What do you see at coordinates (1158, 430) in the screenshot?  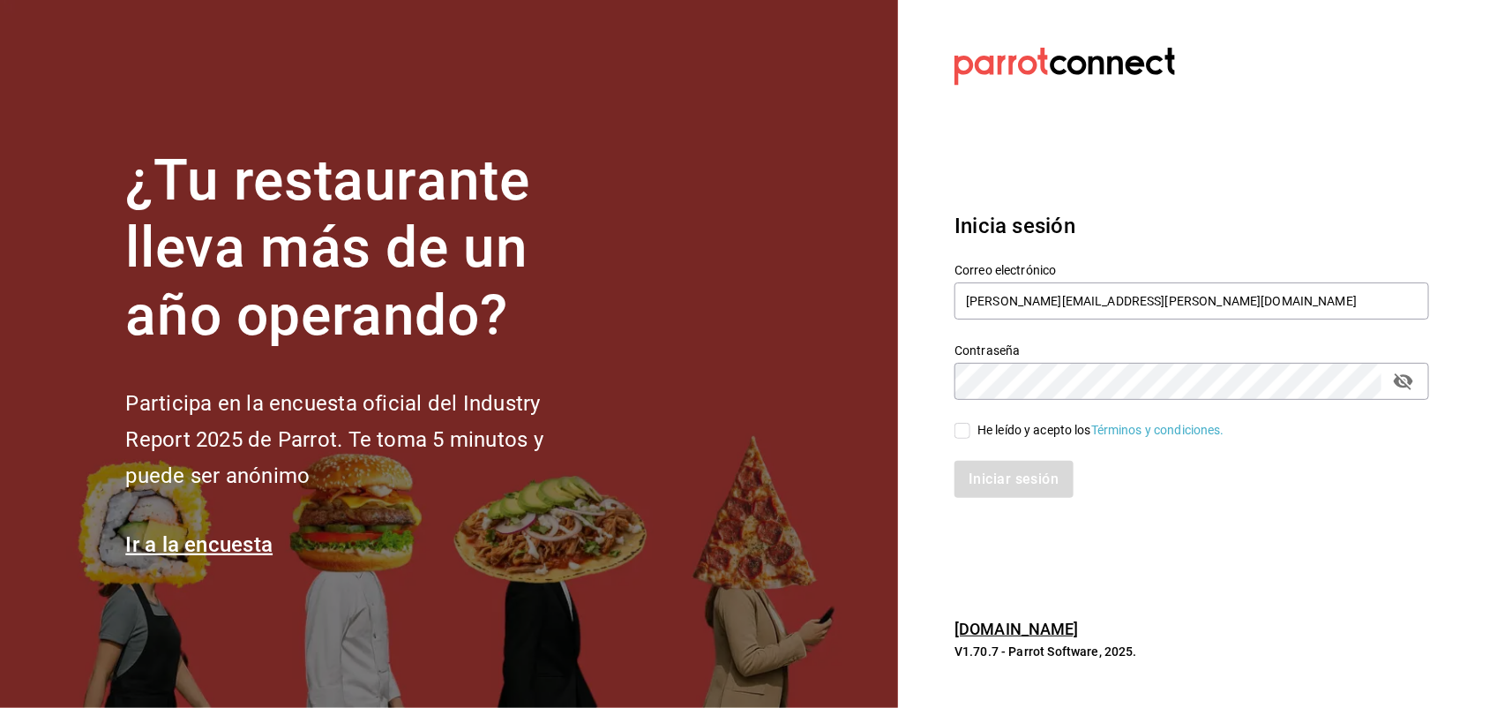 I see `a: Términos y condiciones.` at bounding box center [1158, 430].